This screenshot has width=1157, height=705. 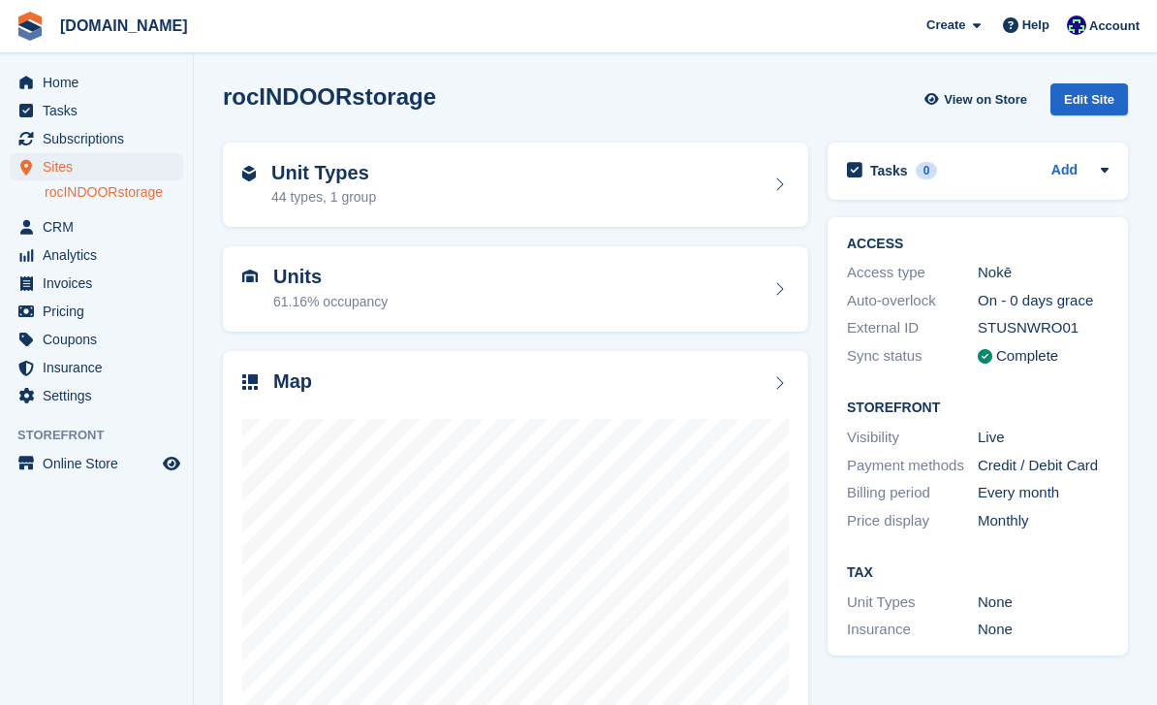 I want to click on div: Live, so click(x=1043, y=437).